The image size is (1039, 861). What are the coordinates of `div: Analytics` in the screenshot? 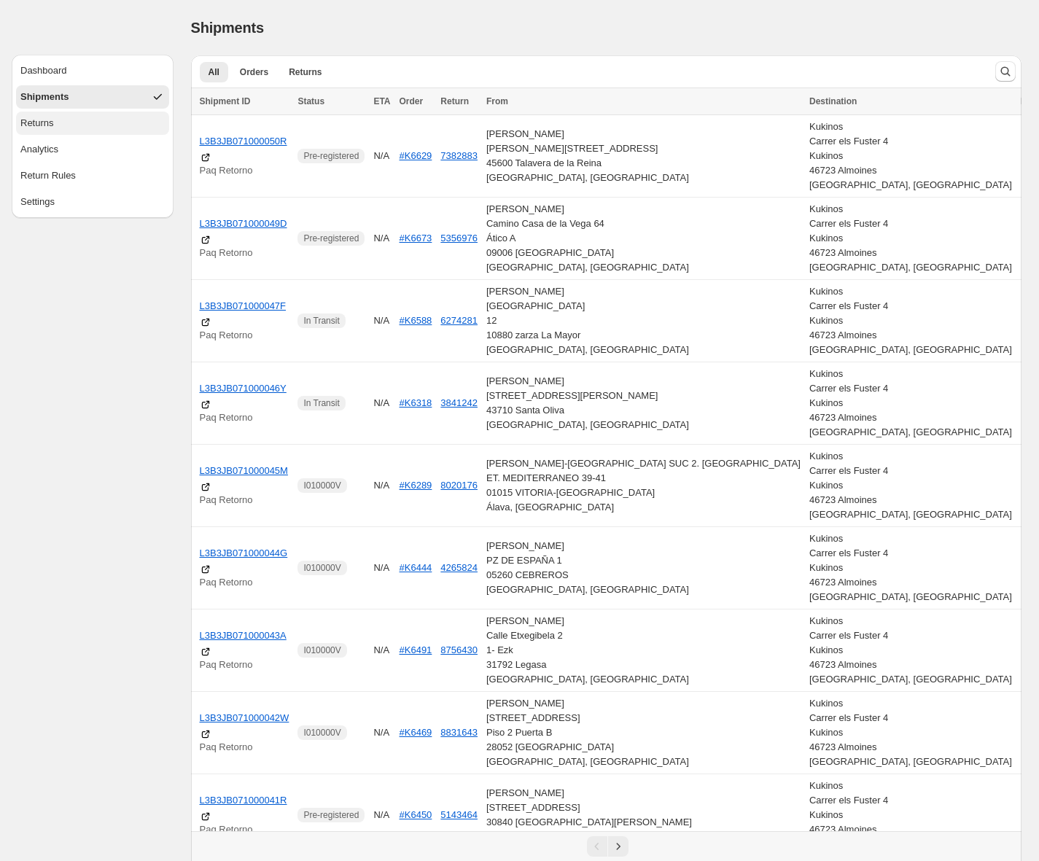 It's located at (39, 150).